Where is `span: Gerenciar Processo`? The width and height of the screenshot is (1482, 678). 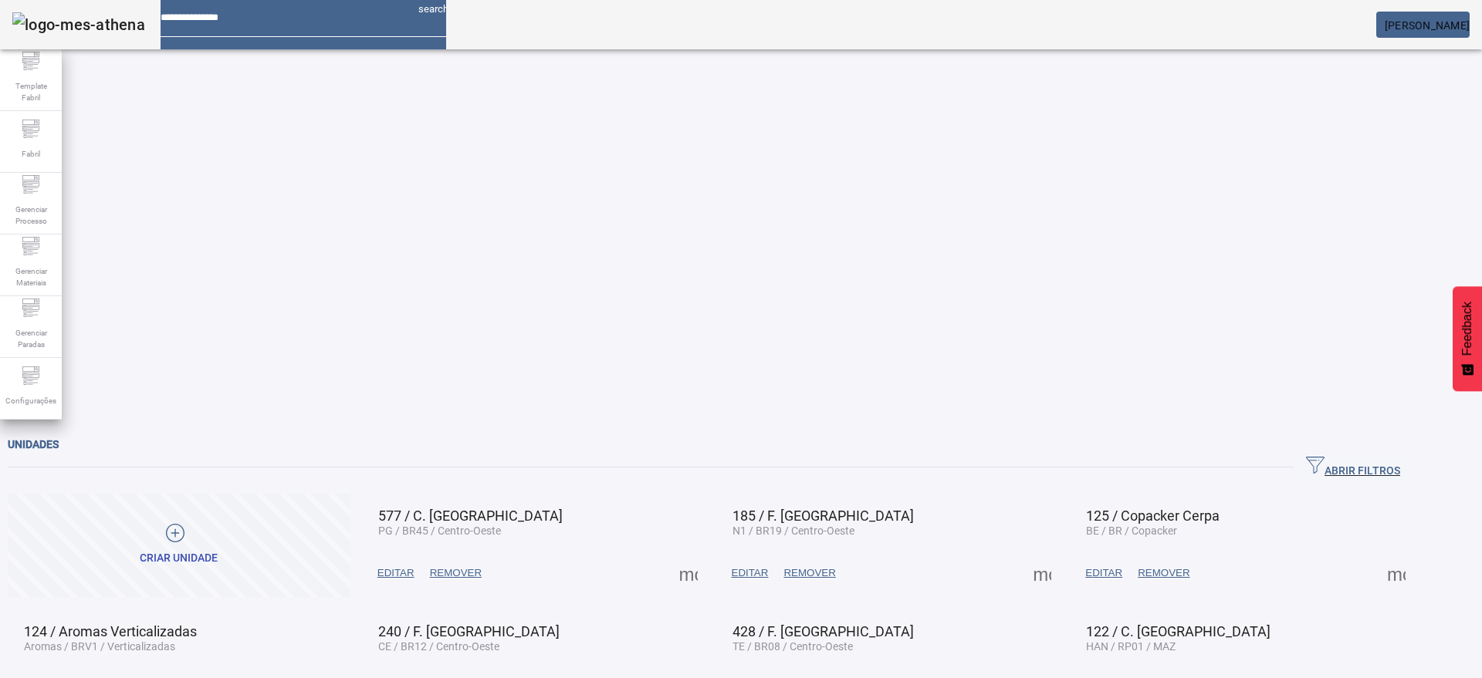 span: Gerenciar Processo is located at coordinates (31, 215).